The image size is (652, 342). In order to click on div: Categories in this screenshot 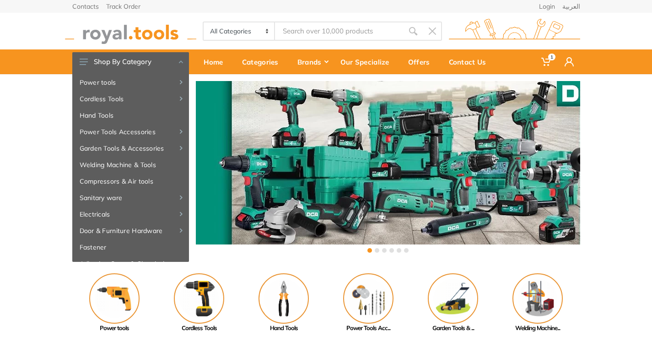, I will do `click(263, 62)`.